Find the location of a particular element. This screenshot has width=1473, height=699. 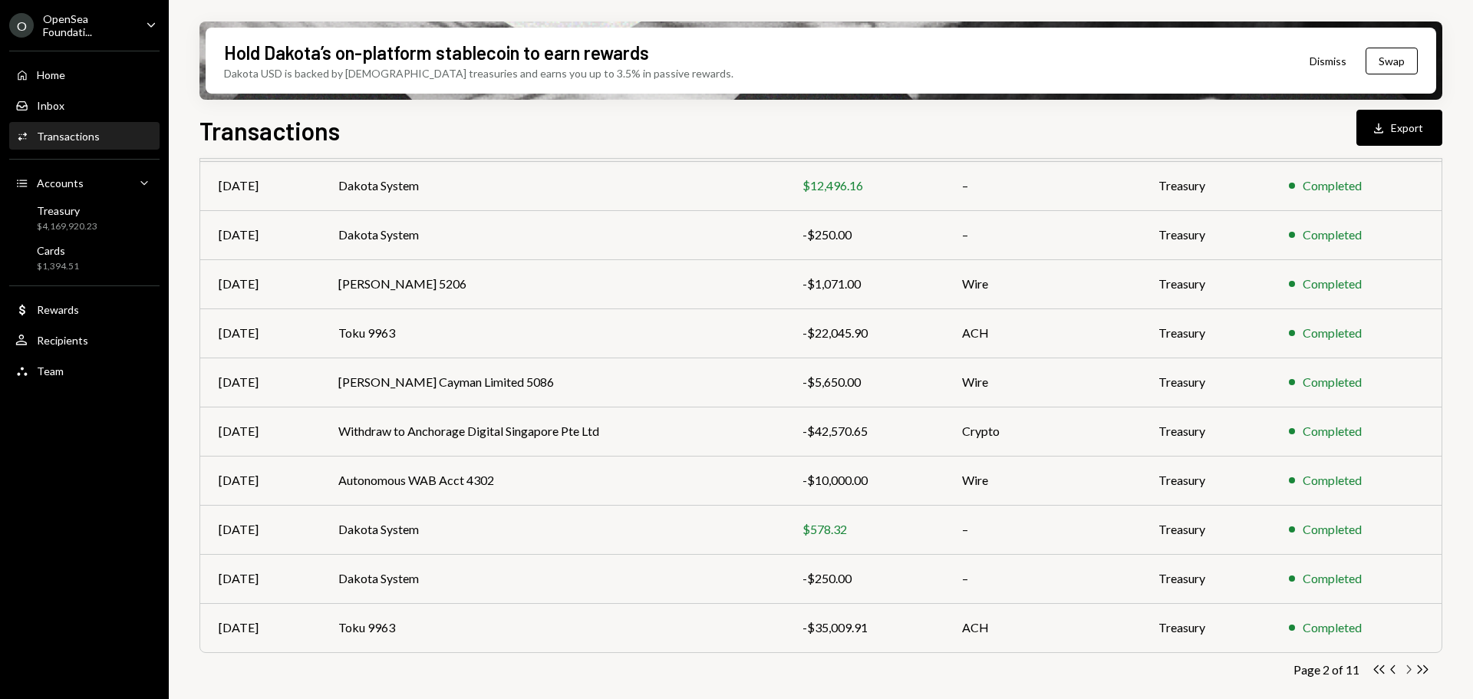

div: Accounts is located at coordinates (60, 183).